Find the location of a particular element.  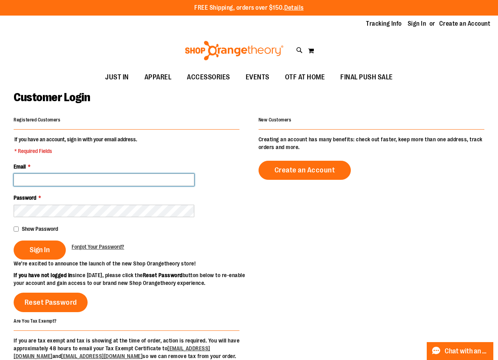

button: Sign In is located at coordinates (40, 250).